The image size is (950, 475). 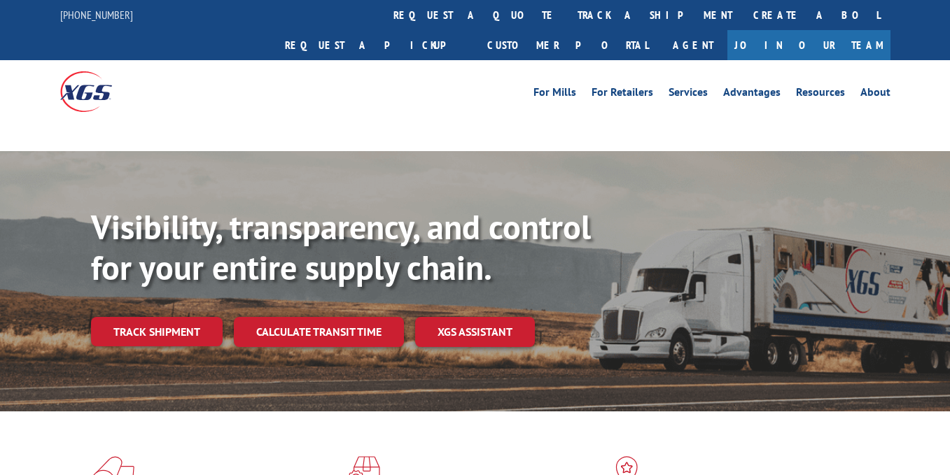 I want to click on a: Advantages, so click(x=752, y=95).